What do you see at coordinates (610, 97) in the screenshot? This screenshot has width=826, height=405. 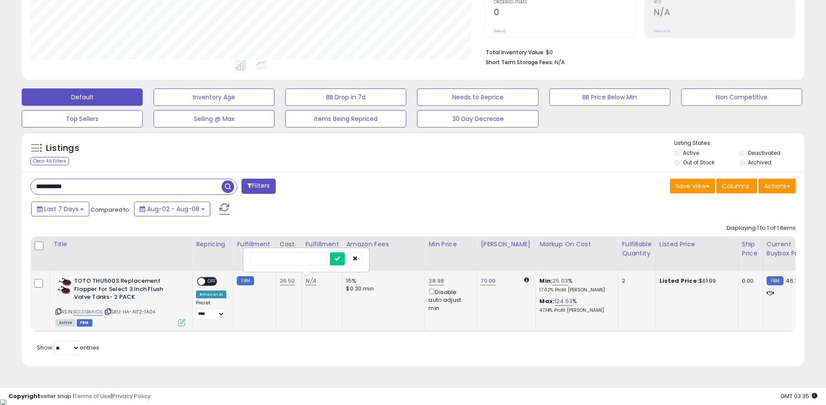 I see `button: BB Price Below Min` at bounding box center [610, 97].